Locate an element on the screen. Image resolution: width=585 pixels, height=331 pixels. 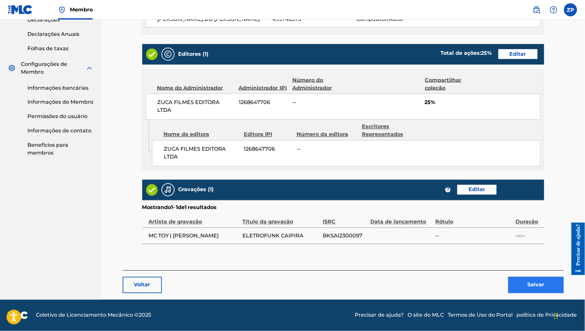
img: procurar is located at coordinates (537, 10).